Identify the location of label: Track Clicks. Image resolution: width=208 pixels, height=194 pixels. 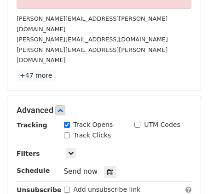
(92, 135).